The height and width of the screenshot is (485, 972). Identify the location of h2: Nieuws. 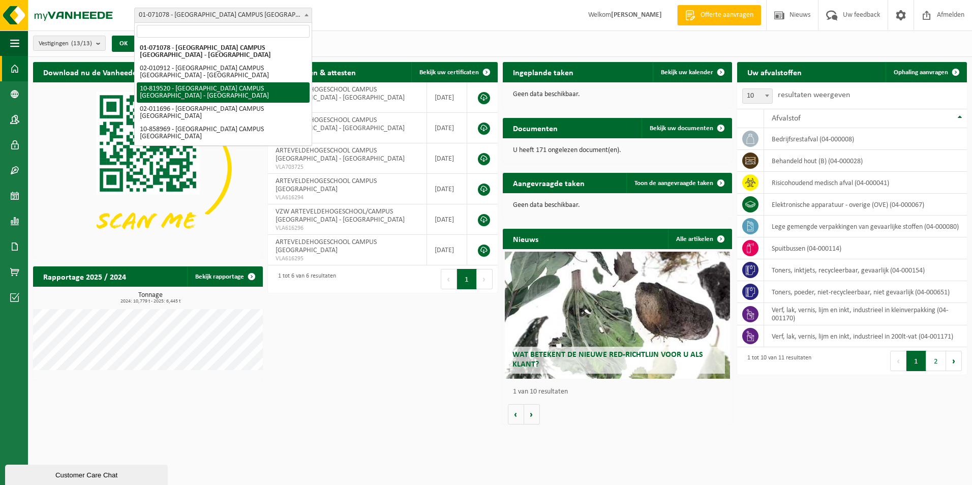
(526, 238).